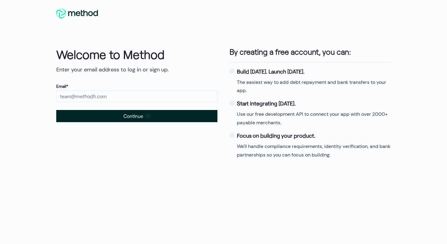 The height and width of the screenshot is (244, 447). I want to click on span: Continue, so click(133, 116).